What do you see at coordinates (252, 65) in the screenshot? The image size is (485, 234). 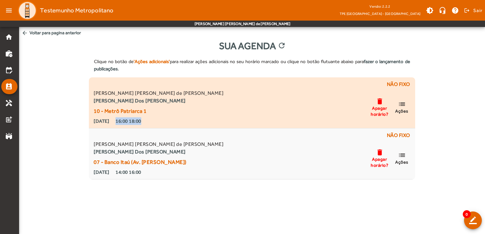 I see `strong: fazer o lançamento de publicações` at bounding box center [252, 65].